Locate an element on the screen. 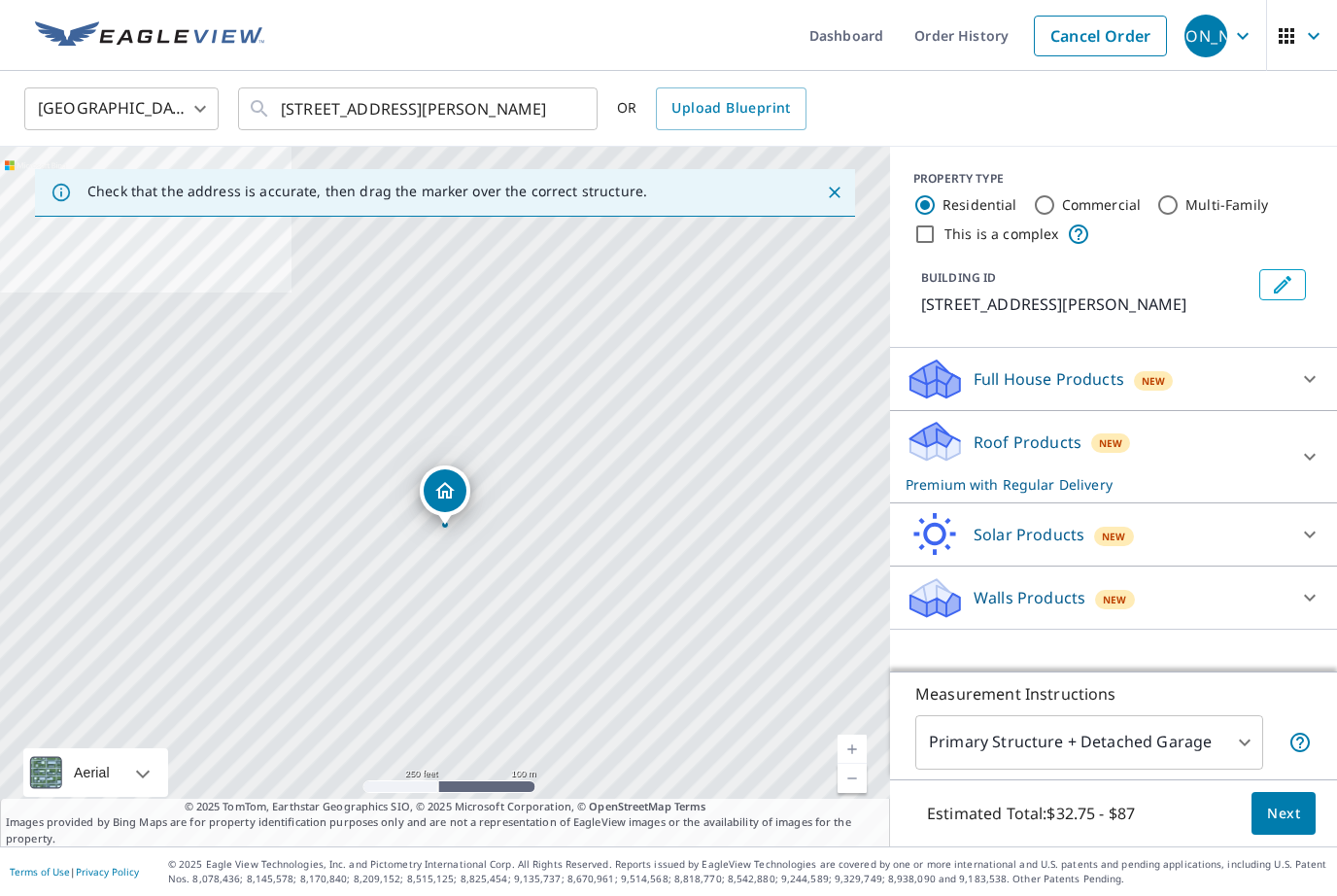  label: Residential is located at coordinates (979, 205).